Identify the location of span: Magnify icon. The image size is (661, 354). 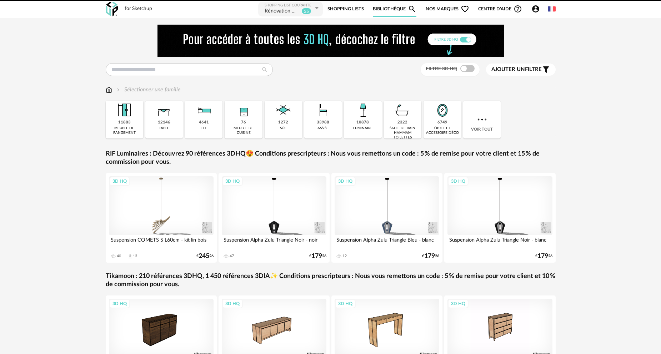
(412, 9).